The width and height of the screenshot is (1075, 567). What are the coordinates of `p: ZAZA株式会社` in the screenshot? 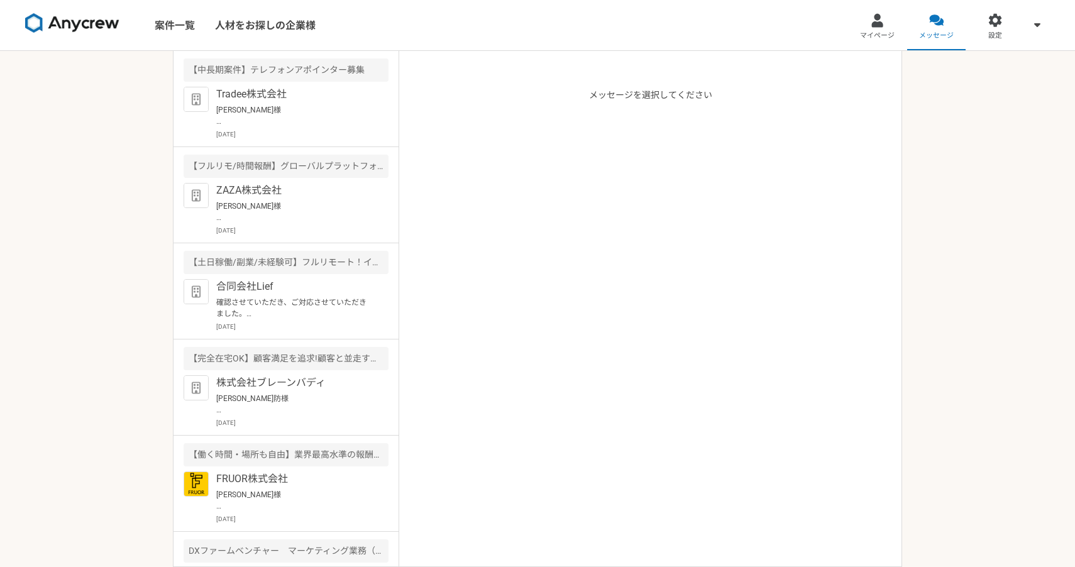 It's located at (294, 190).